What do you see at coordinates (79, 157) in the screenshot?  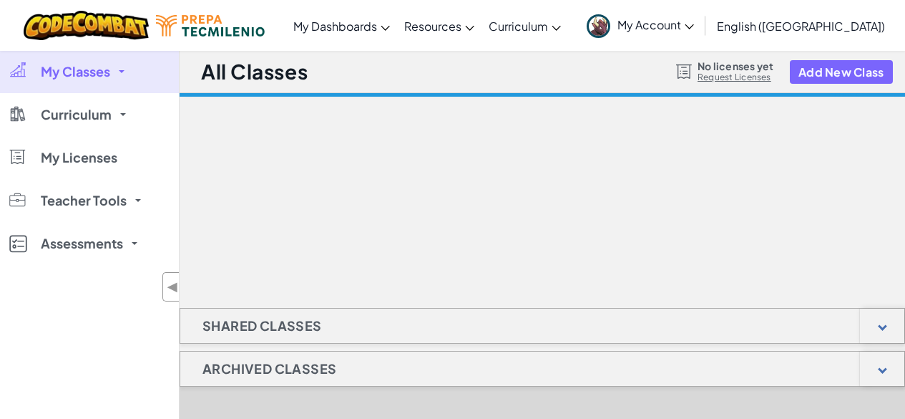 I see `span: My Licenses` at bounding box center [79, 157].